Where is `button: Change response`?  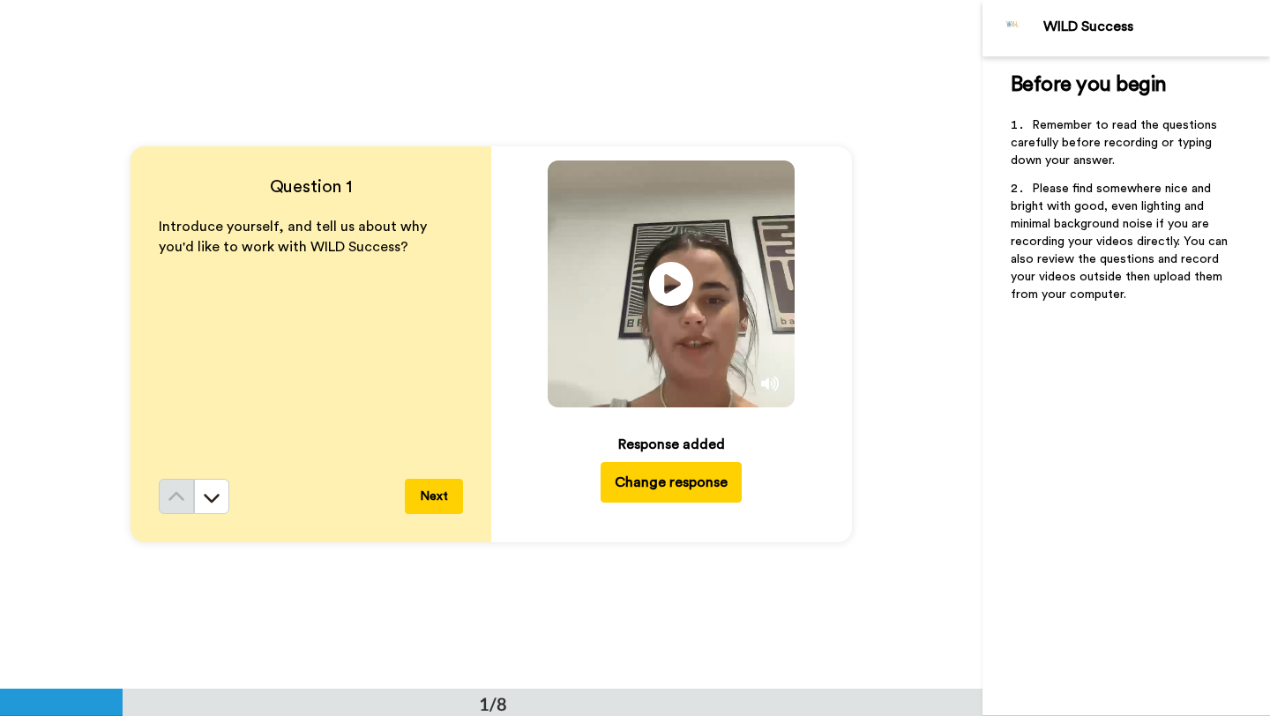 button: Change response is located at coordinates (671, 482).